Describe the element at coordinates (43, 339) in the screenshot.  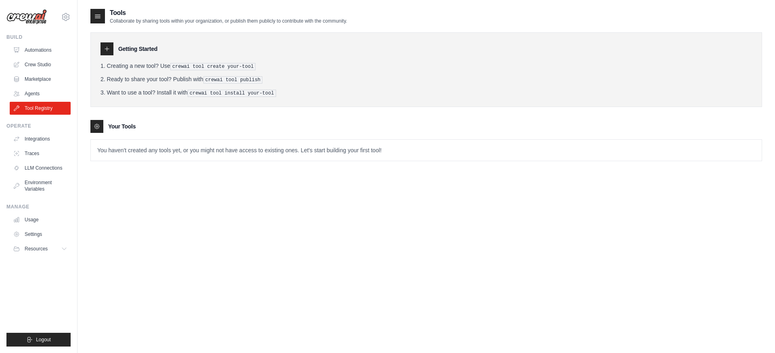
I see `span: Logout` at that location.